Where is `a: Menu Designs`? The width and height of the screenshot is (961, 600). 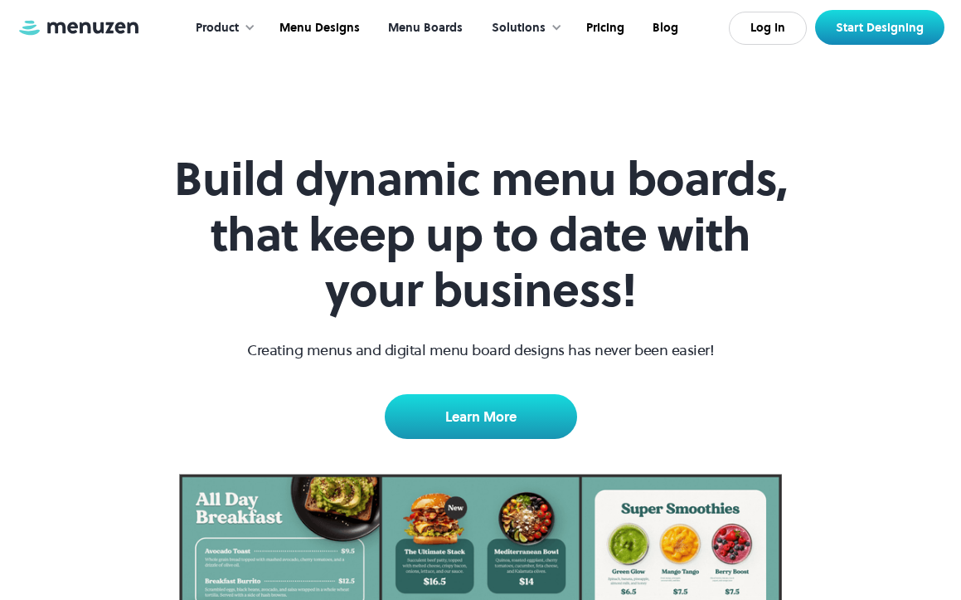
a: Menu Designs is located at coordinates (318, 28).